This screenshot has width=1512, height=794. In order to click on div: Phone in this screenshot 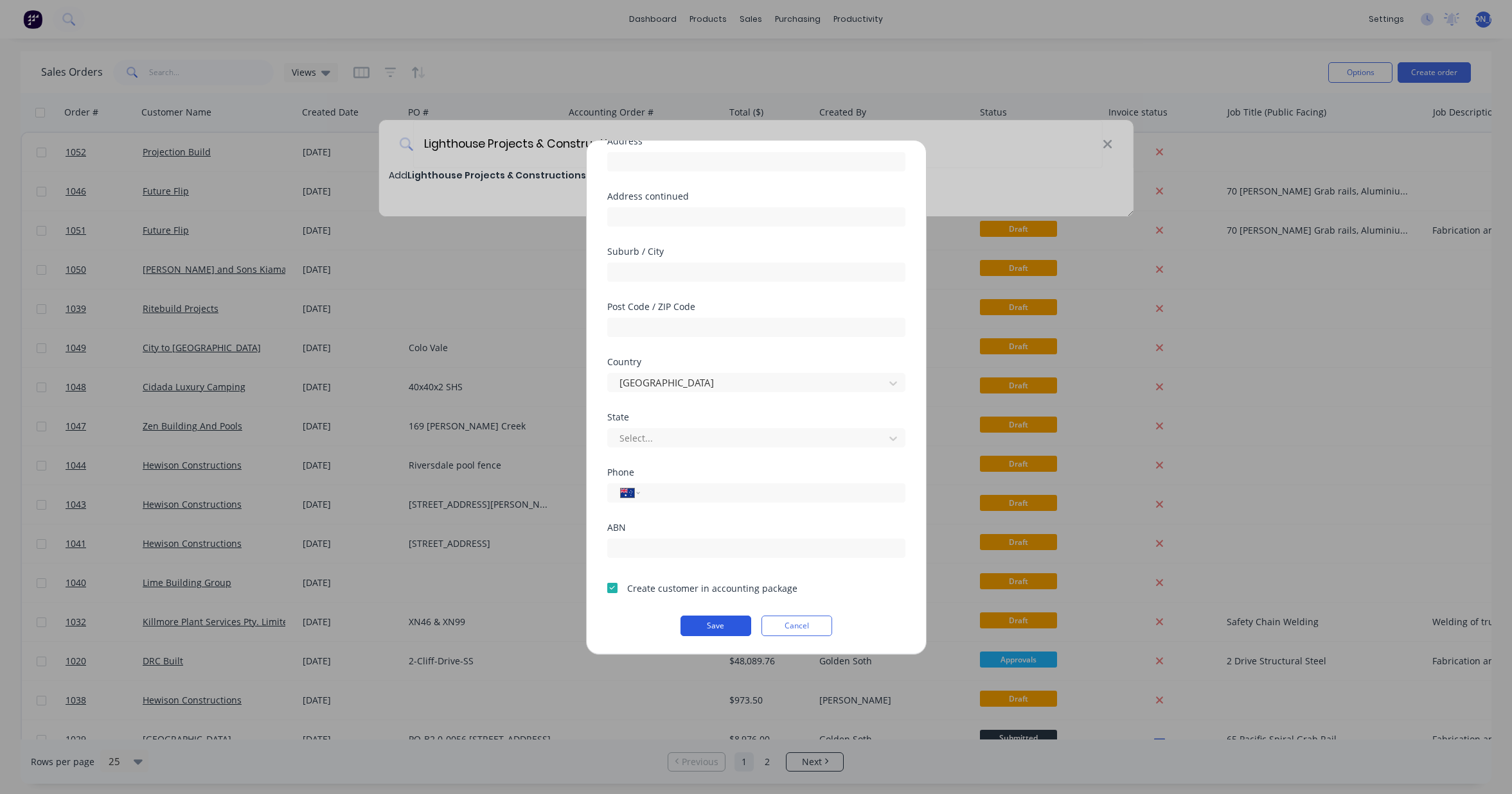, I will do `click(756, 473)`.